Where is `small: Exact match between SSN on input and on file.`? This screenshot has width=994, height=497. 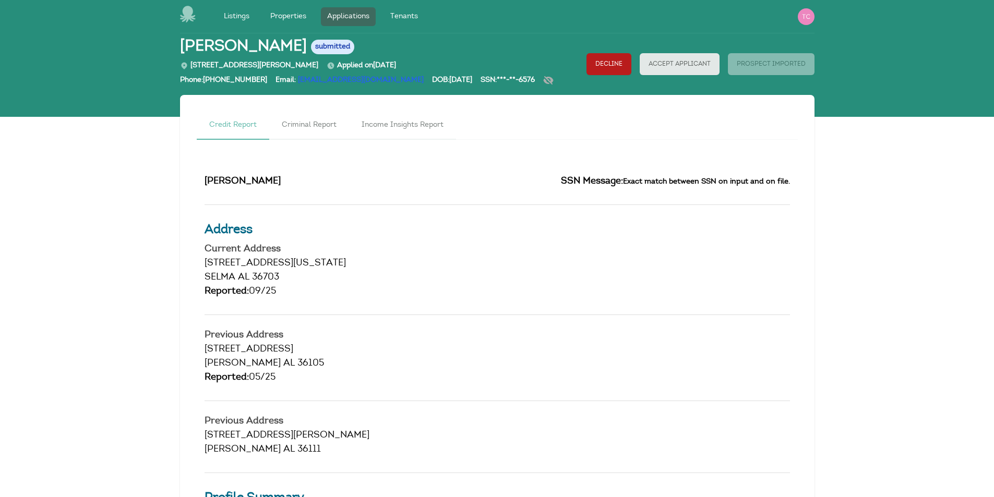 small: Exact match between SSN on input and on file. is located at coordinates (706, 181).